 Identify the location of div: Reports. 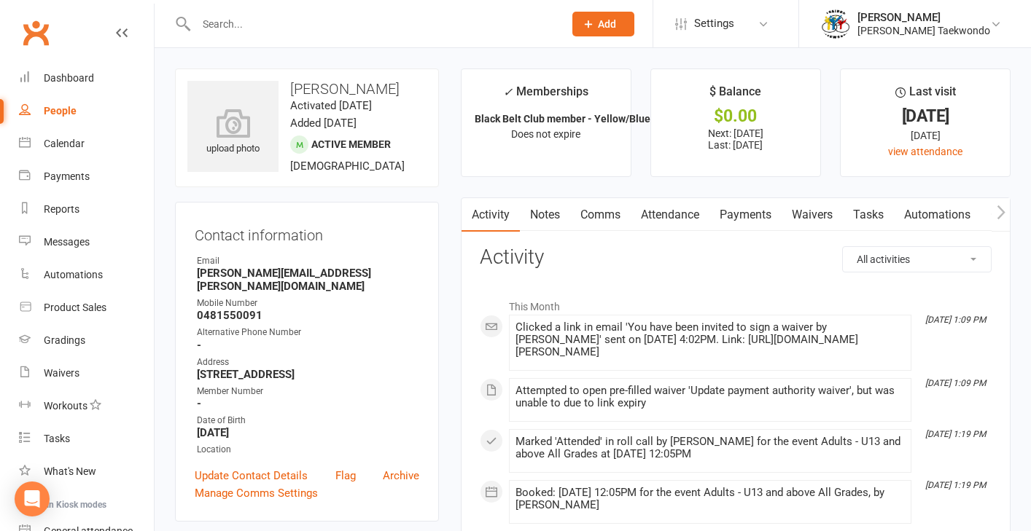
(61, 209).